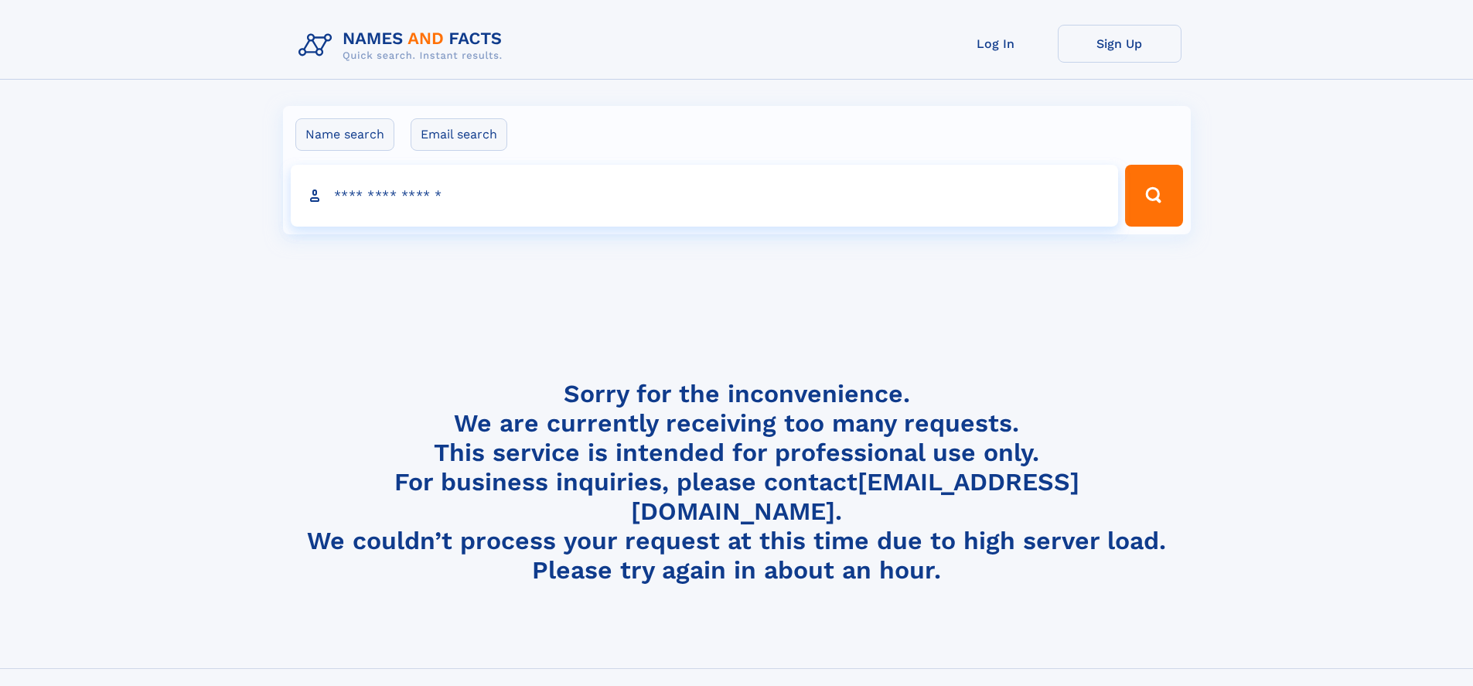 The width and height of the screenshot is (1473, 686). Describe the element at coordinates (1154, 196) in the screenshot. I see `button: Search Button` at that location.